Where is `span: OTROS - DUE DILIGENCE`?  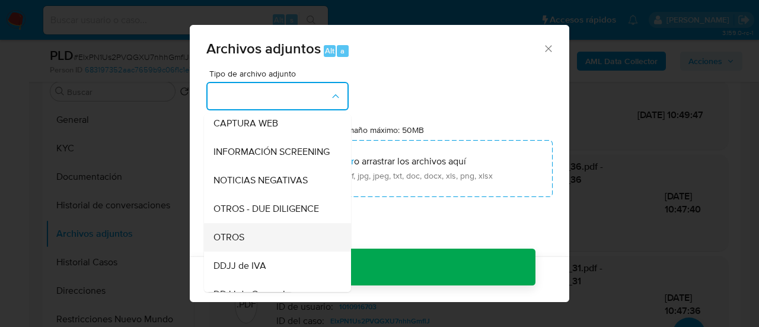
span: OTROS - DUE DILIGENCE is located at coordinates (266, 209).